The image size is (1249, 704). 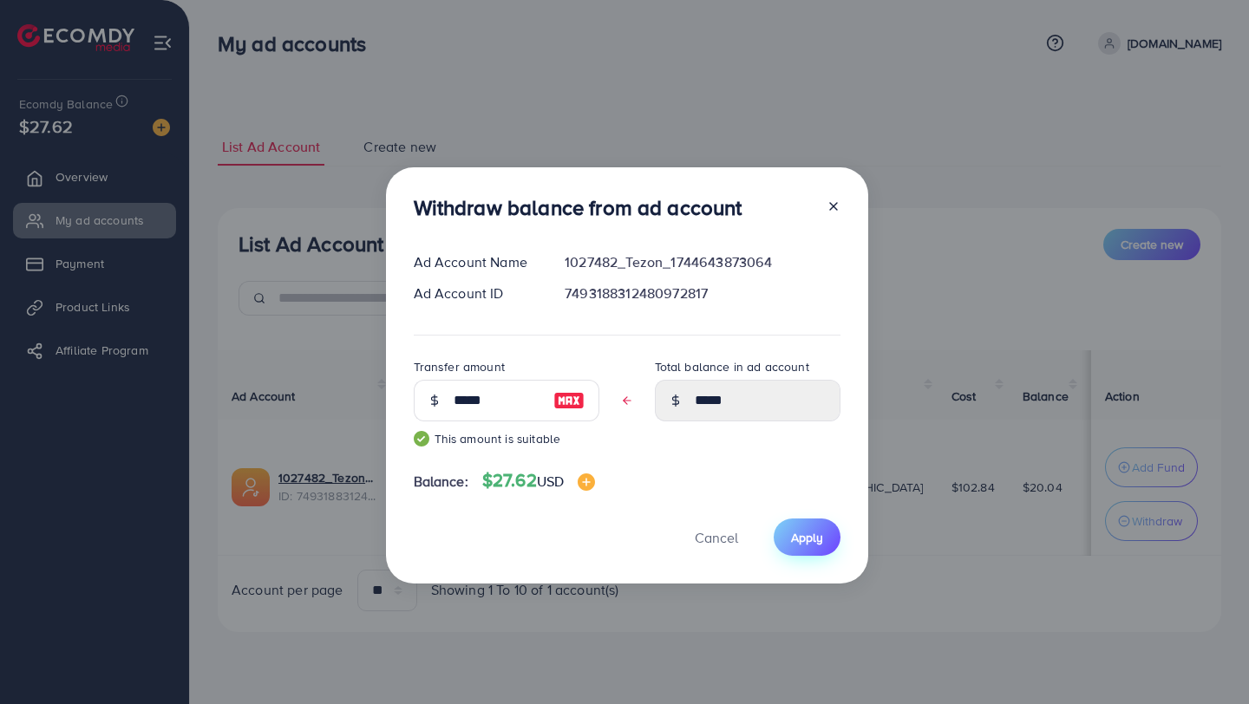 What do you see at coordinates (732, 367) in the screenshot?
I see `label: Total balance in ad account` at bounding box center [732, 367].